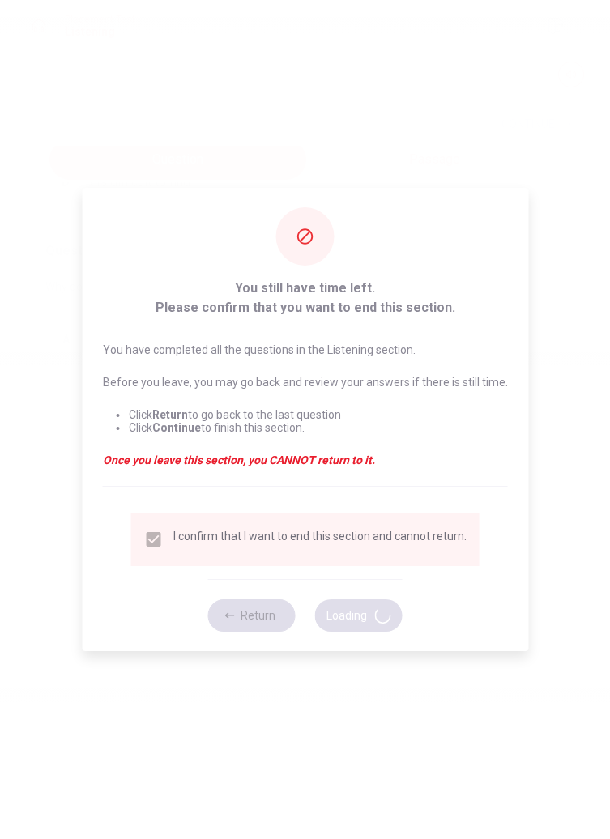  What do you see at coordinates (320, 540) in the screenshot?
I see `div: I confirm that I want to end this section and cannot return.` at bounding box center [320, 540].